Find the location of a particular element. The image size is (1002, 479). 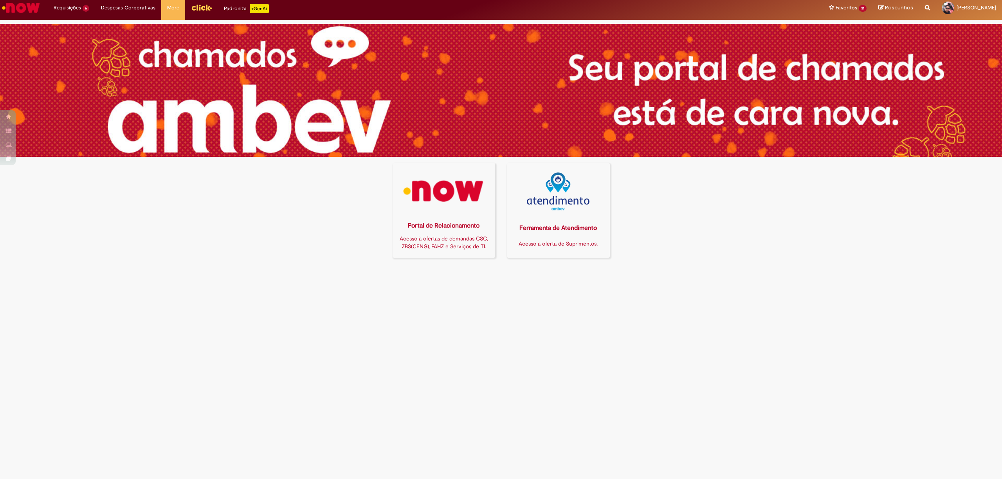

div: Padroniza is located at coordinates (246, 9).